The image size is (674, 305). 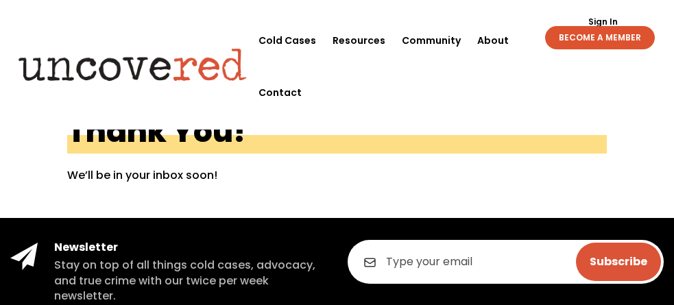 What do you see at coordinates (287, 40) in the screenshot?
I see `a: Cold Cases` at bounding box center [287, 40].